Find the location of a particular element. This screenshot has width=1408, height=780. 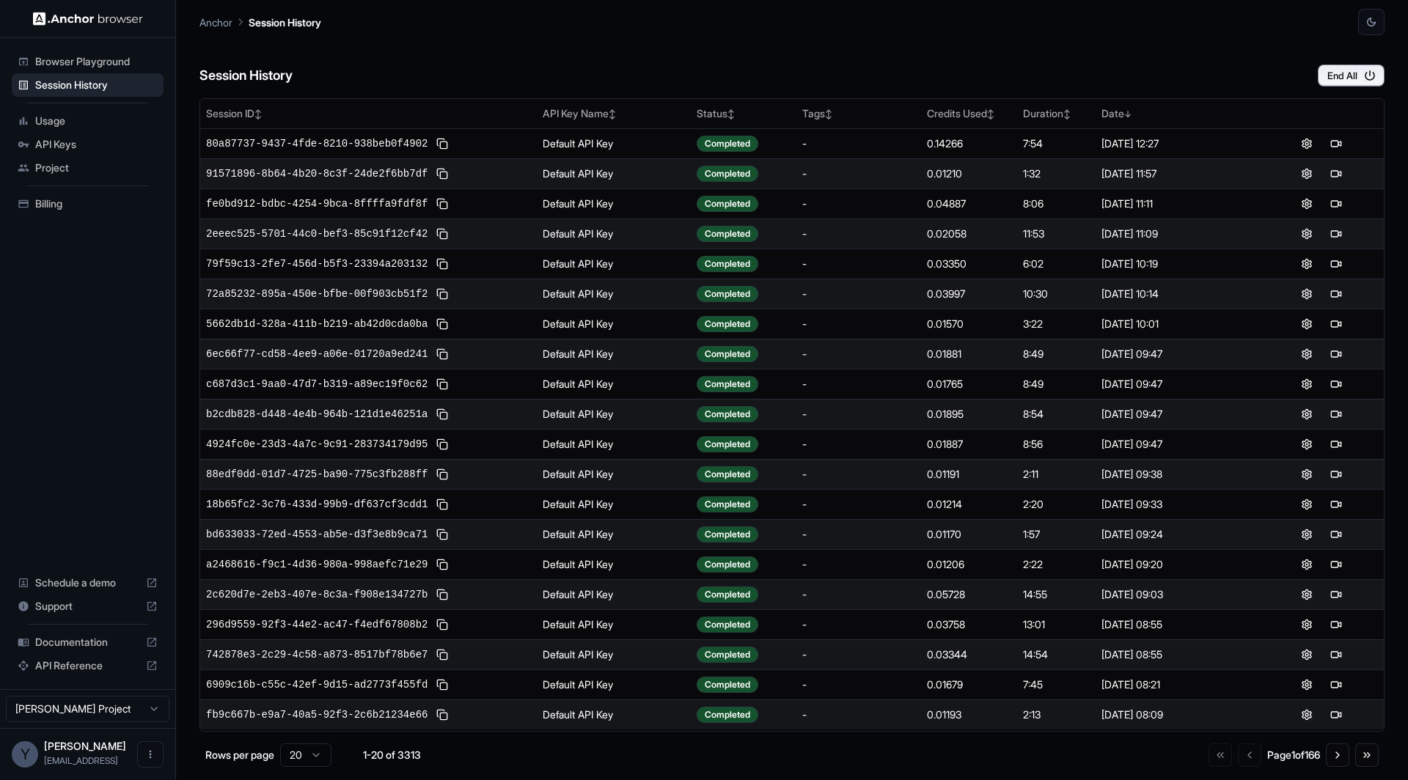

span: Schedule a demo is located at coordinates (87, 583).